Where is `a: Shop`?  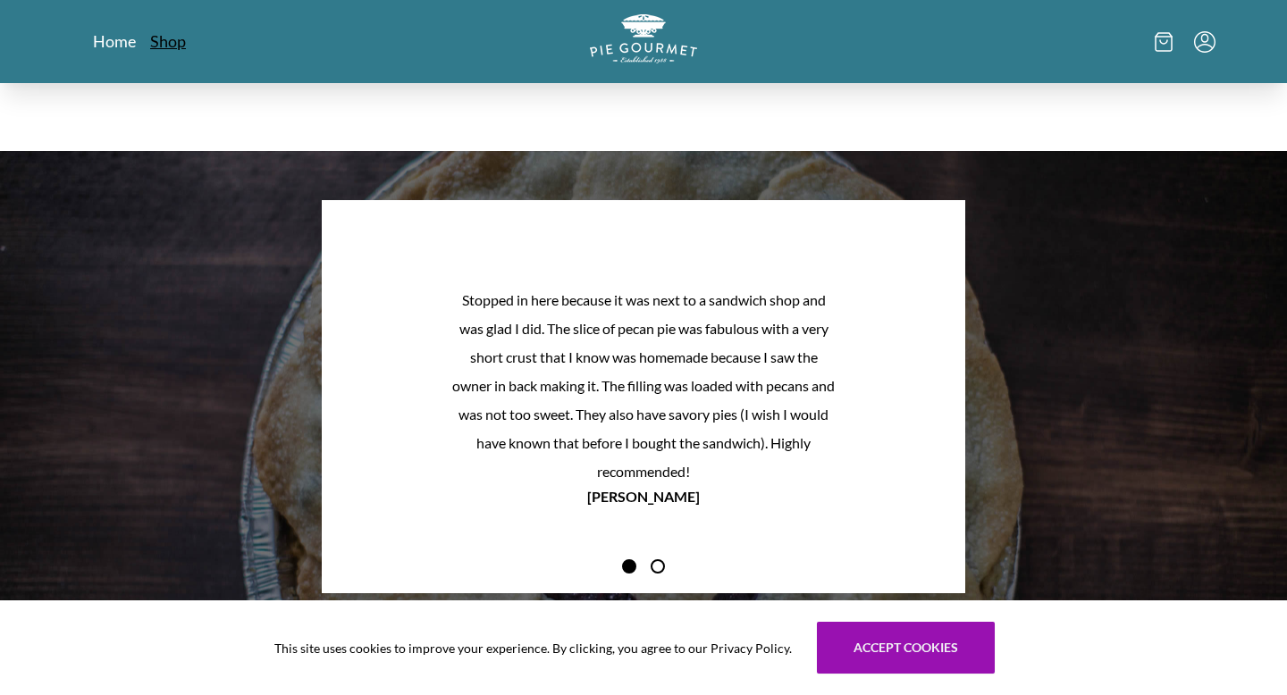
a: Shop is located at coordinates (168, 41).